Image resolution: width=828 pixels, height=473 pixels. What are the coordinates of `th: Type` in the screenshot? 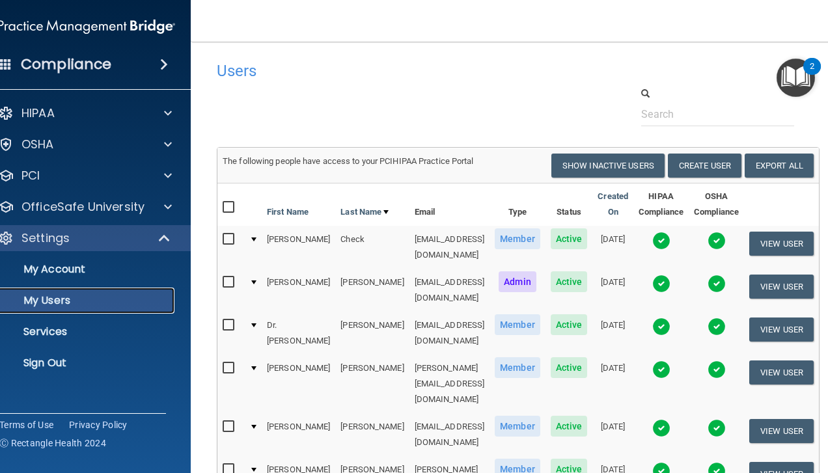 It's located at (518, 204).